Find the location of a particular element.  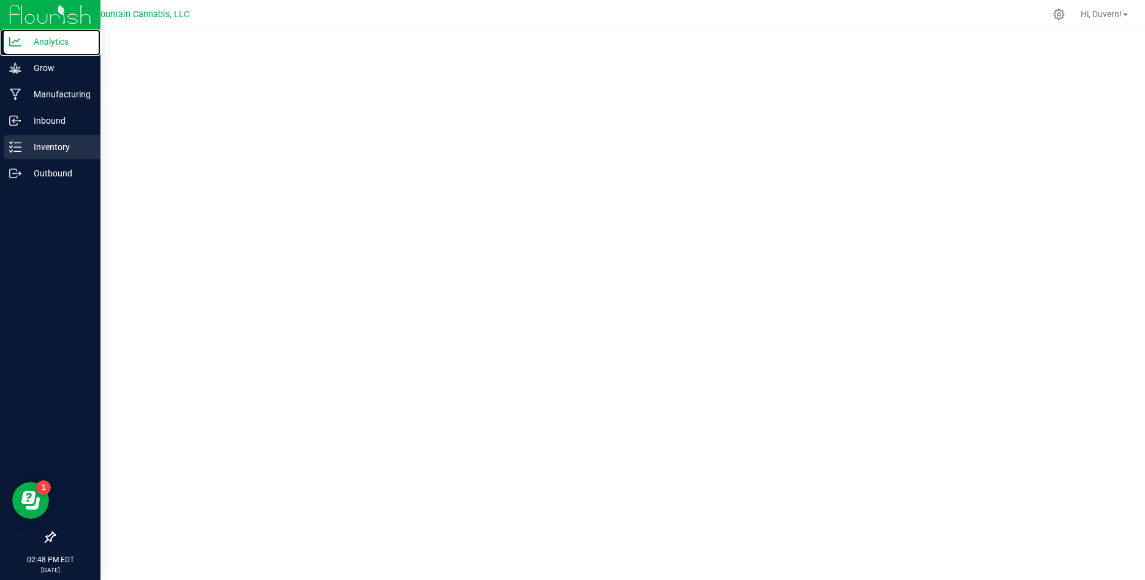

p: Grow is located at coordinates (58, 68).